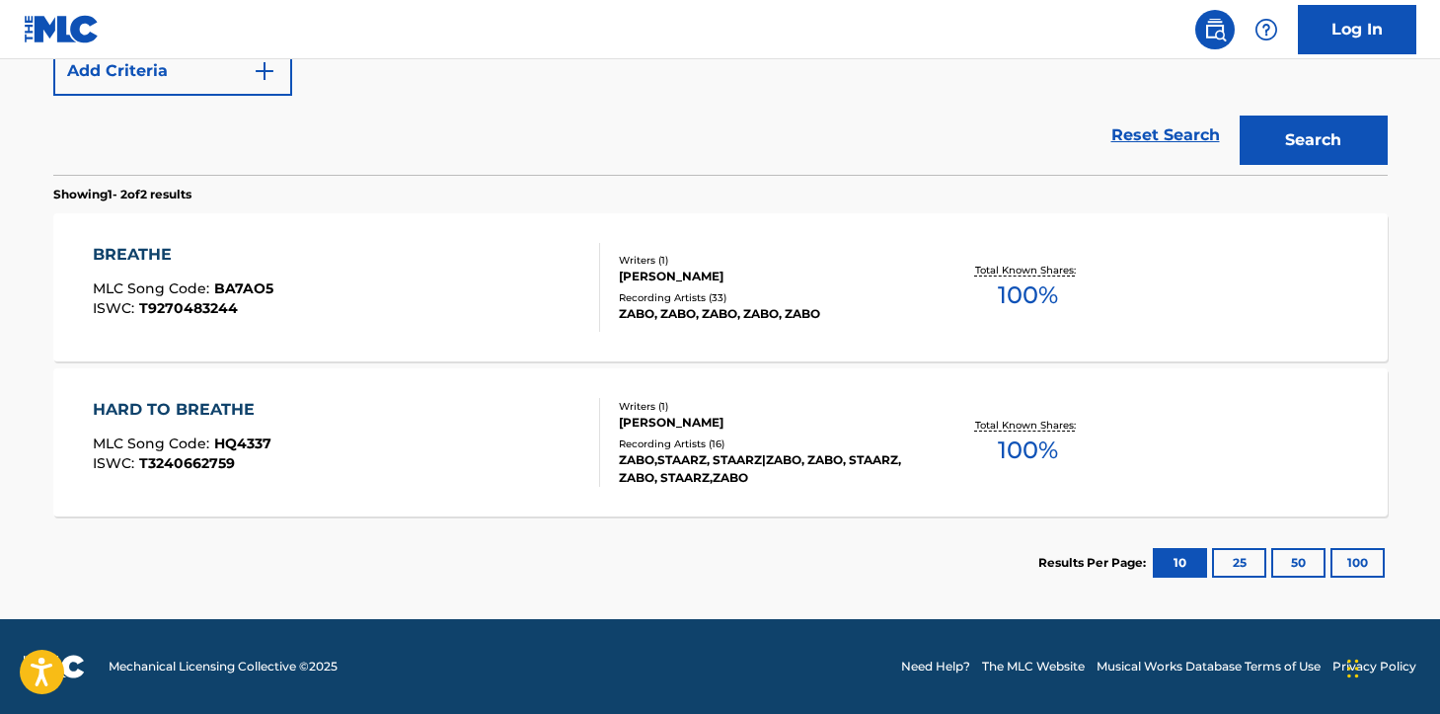 This screenshot has width=1440, height=714. Describe the element at coordinates (1034, 666) in the screenshot. I see `a: The MLC Website` at that location.